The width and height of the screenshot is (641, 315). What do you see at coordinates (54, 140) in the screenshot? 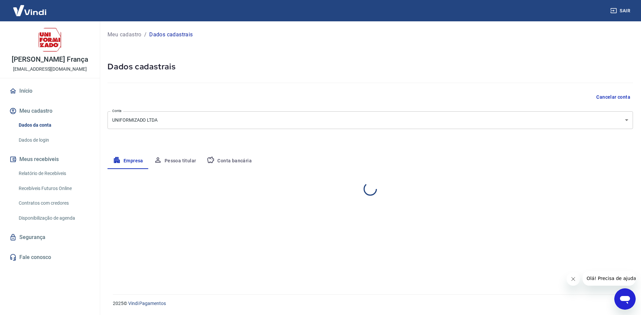
I see `a: Dados de login` at bounding box center [54, 140].